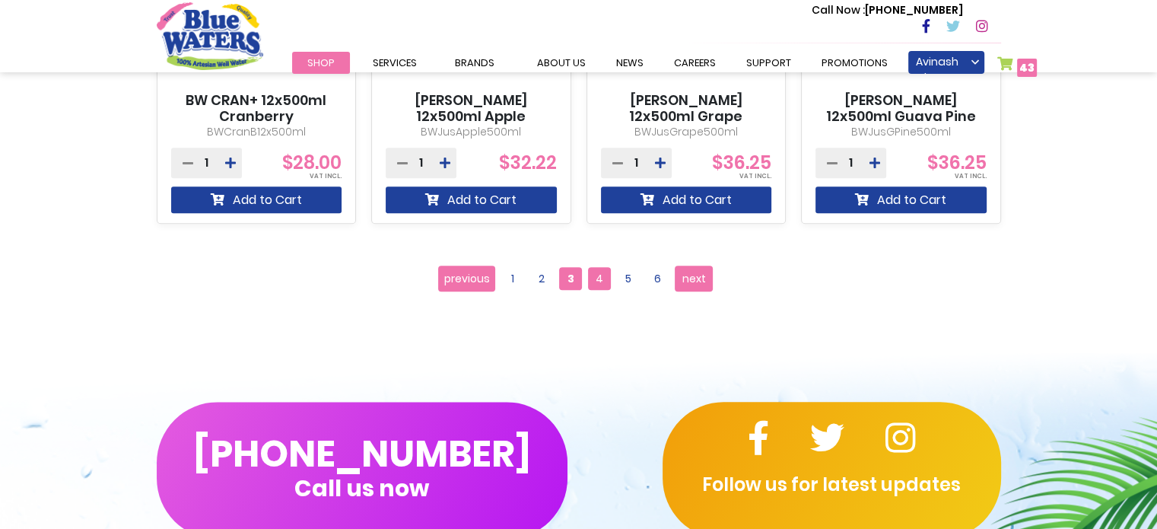  What do you see at coordinates (321, 62) in the screenshot?
I see `span: Shop` at bounding box center [321, 62].